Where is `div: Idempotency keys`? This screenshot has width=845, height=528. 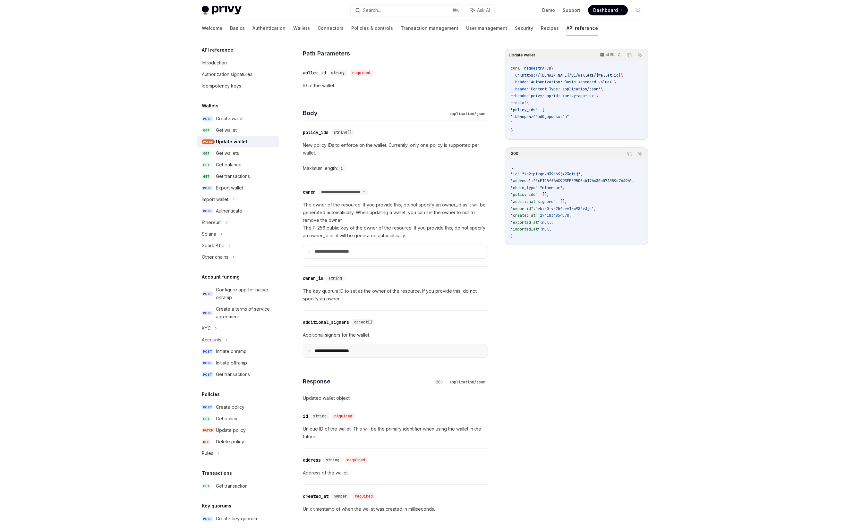
div: Idempotency keys is located at coordinates (221, 86).